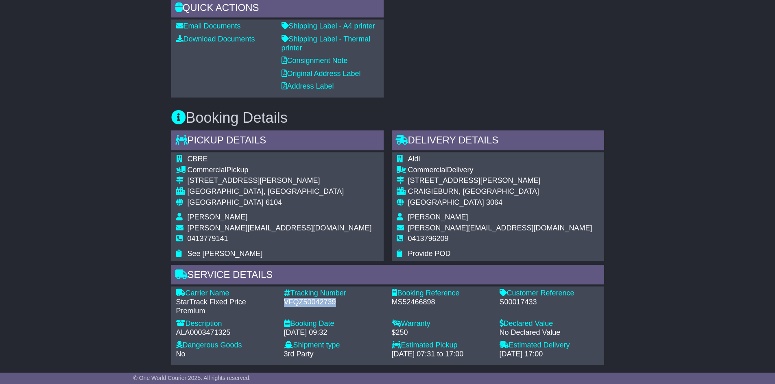  Describe the element at coordinates (388, 118) in the screenshot. I see `h3: Booking Details` at that location.